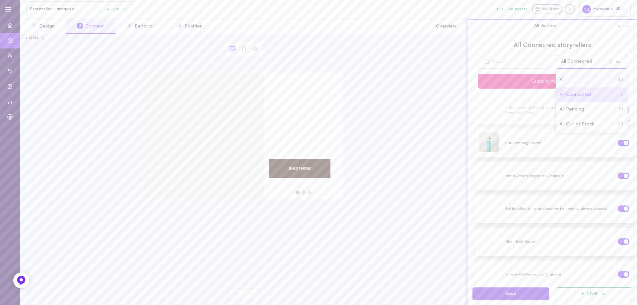  I want to click on button: 16 Live Assets, so click(512, 9).